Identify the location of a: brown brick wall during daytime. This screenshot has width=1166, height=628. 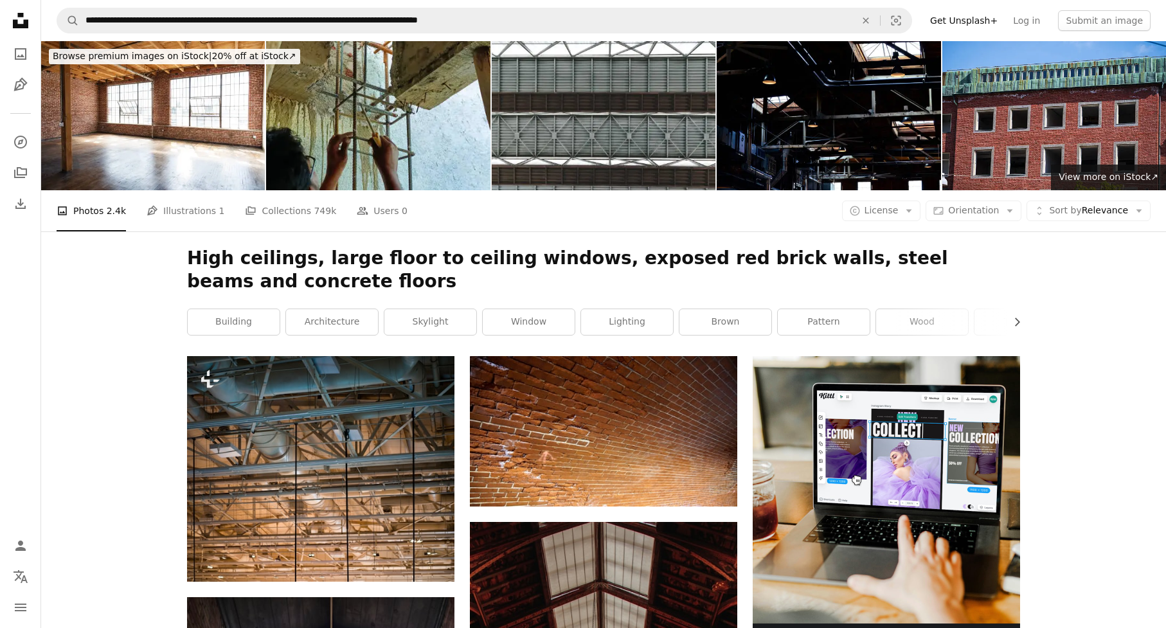
(603, 431).